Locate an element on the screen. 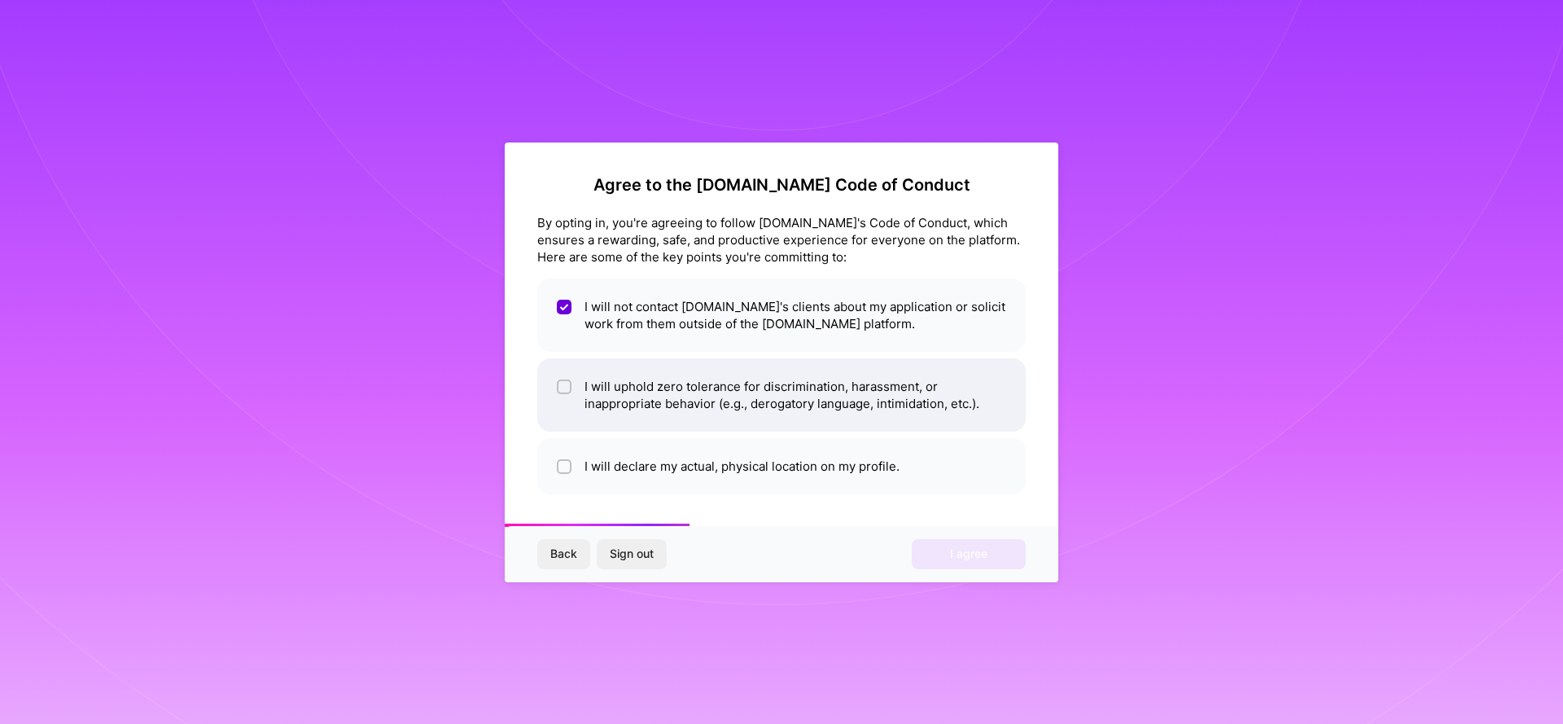 This screenshot has height=724, width=1563. button: Sign out is located at coordinates (632, 554).